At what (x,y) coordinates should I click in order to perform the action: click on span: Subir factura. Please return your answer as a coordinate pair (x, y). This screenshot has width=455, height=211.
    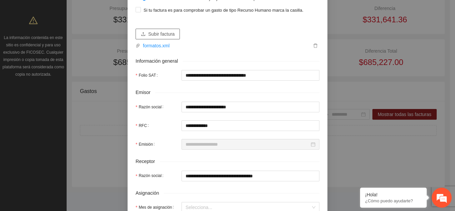
    Looking at the image, I should click on (161, 34).